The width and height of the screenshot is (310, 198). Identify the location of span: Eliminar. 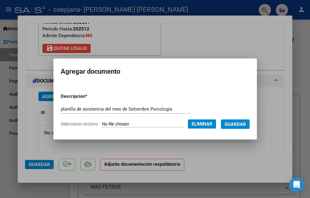
(202, 124).